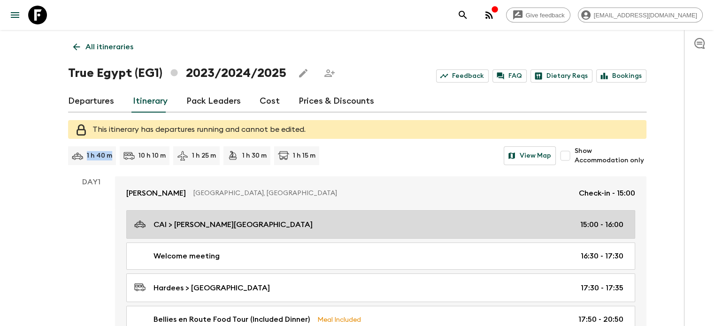 The height and width of the screenshot is (326, 714). Describe the element at coordinates (538, 15) in the screenshot. I see `a: Give feedback` at that location.